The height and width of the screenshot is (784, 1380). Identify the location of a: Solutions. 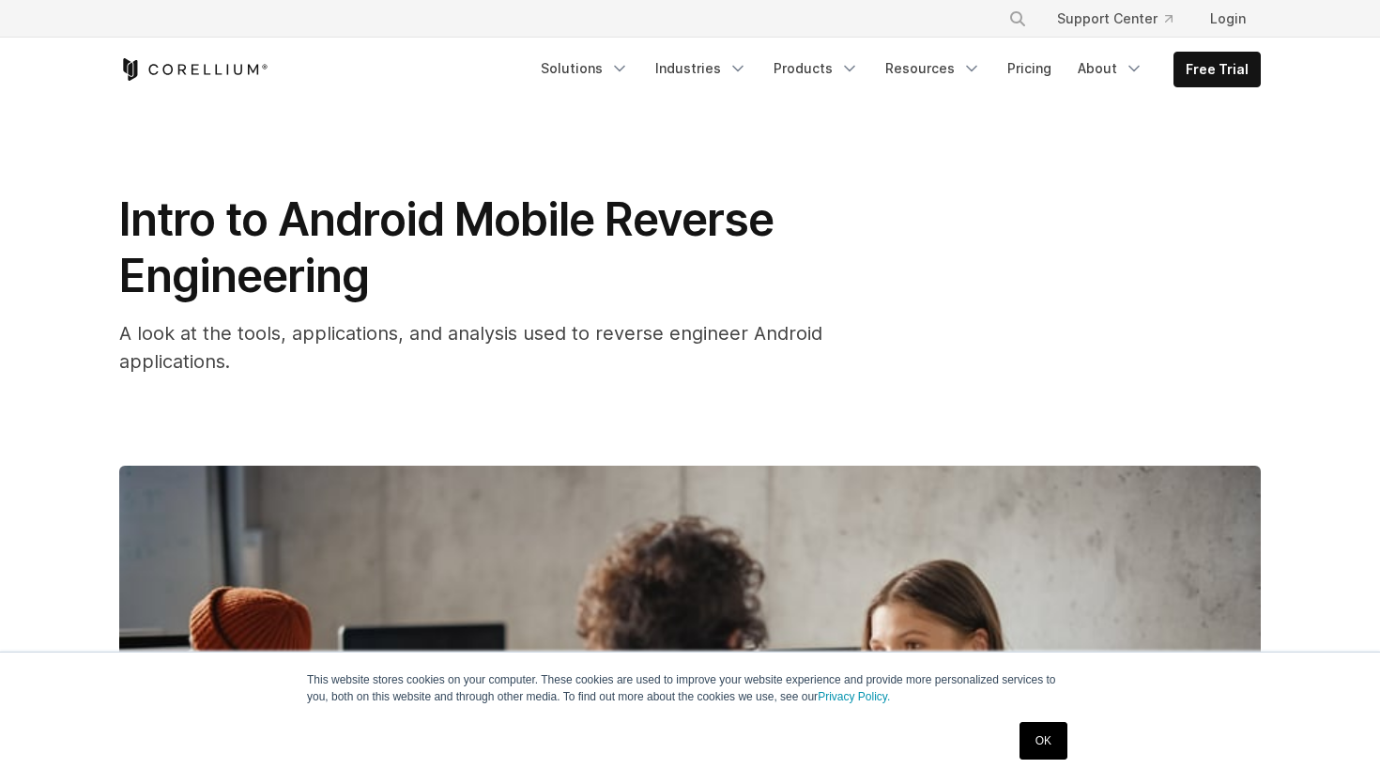
(585, 69).